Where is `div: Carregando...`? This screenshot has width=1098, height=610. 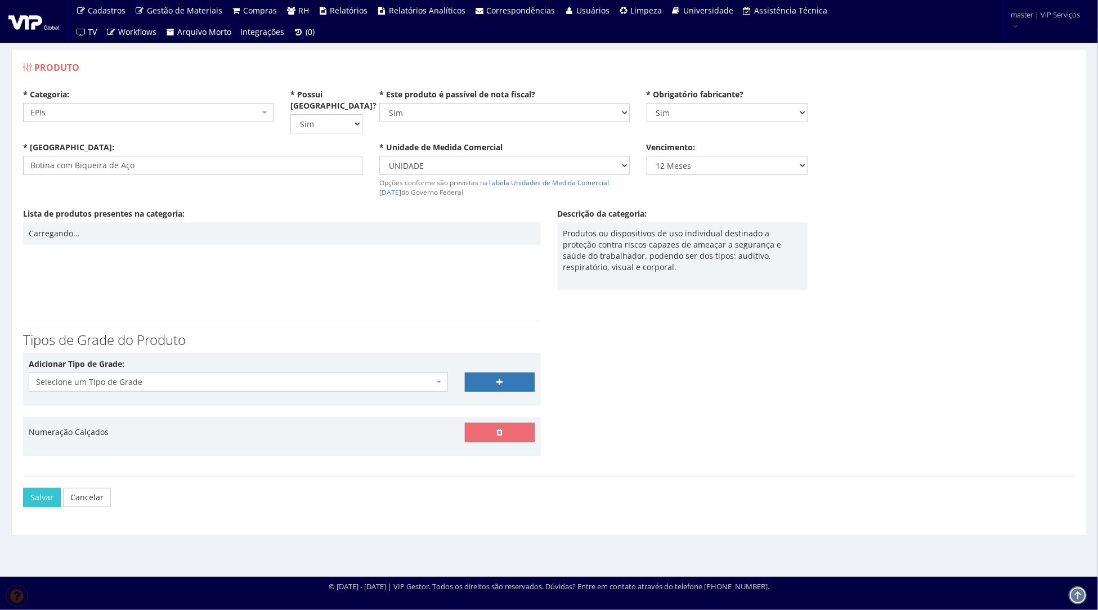 div: Carregando... is located at coordinates (282, 234).